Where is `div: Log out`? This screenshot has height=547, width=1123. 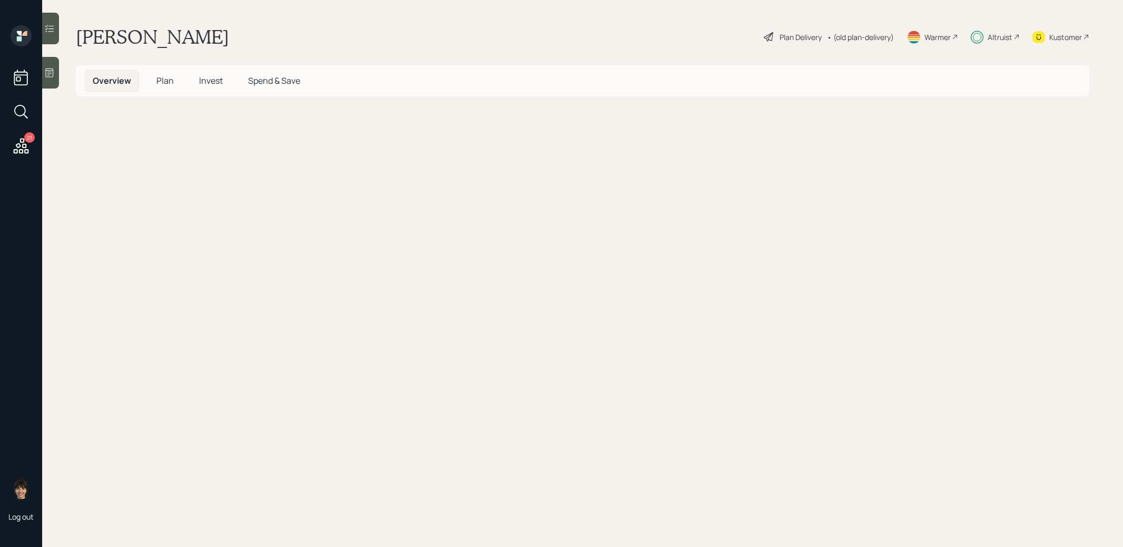
div: Log out is located at coordinates (21, 516).